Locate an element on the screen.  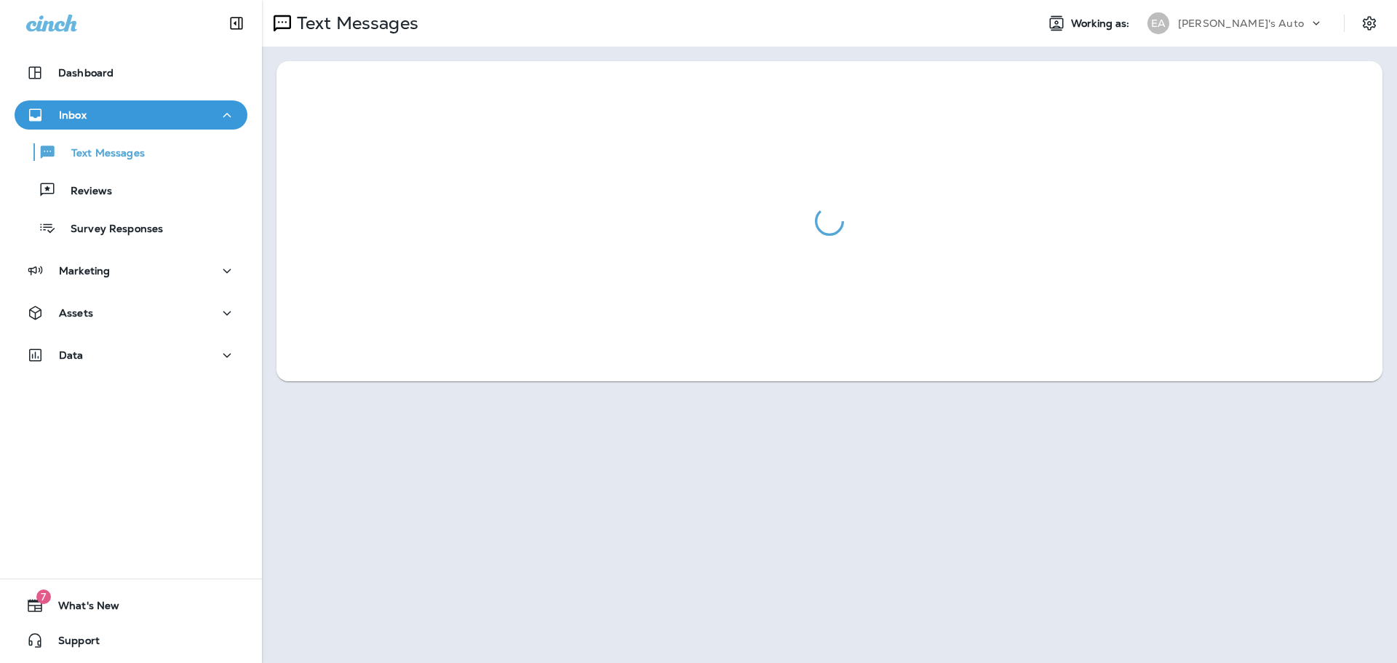
button: Settings is located at coordinates (1369, 23).